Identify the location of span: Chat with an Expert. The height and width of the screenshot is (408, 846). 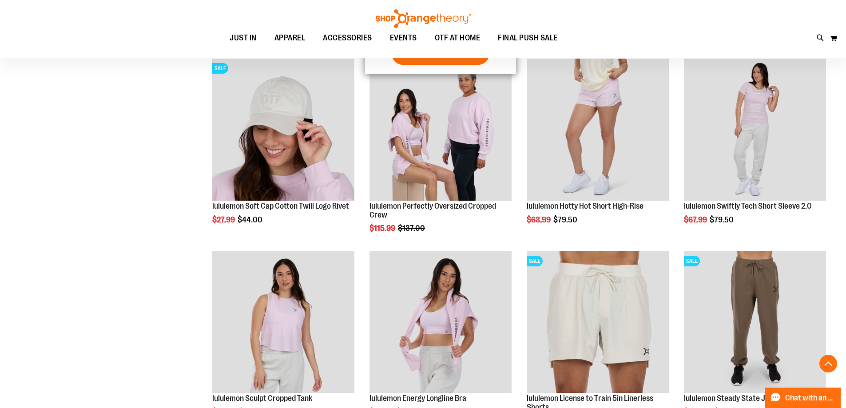
(810, 398).